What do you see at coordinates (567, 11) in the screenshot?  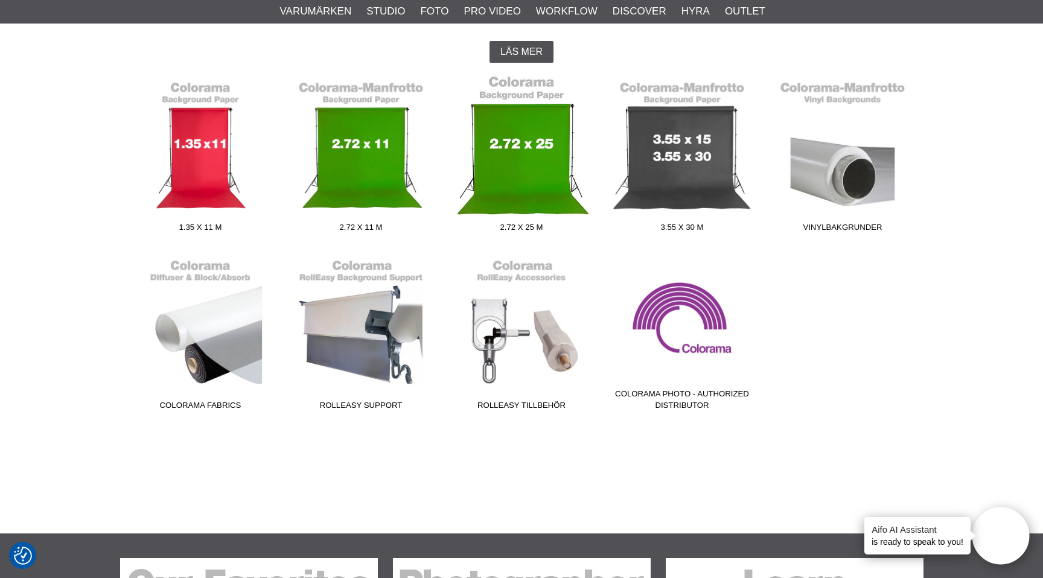 I see `a: Workflow` at bounding box center [567, 11].